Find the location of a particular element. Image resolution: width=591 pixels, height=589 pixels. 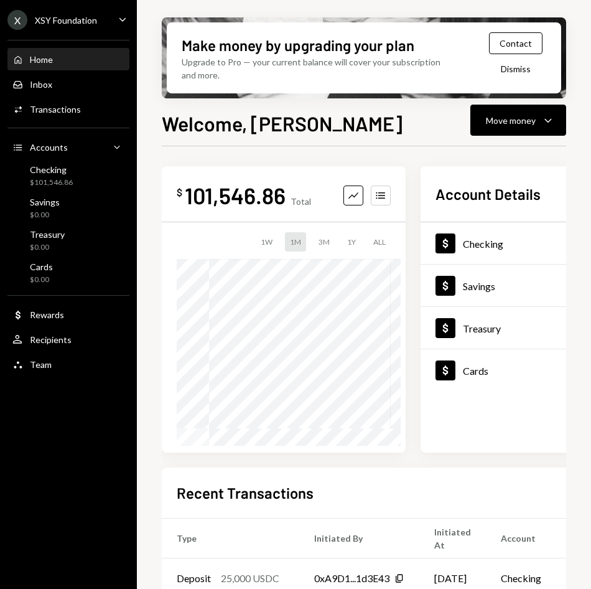

div: Inbox is located at coordinates (41, 84).